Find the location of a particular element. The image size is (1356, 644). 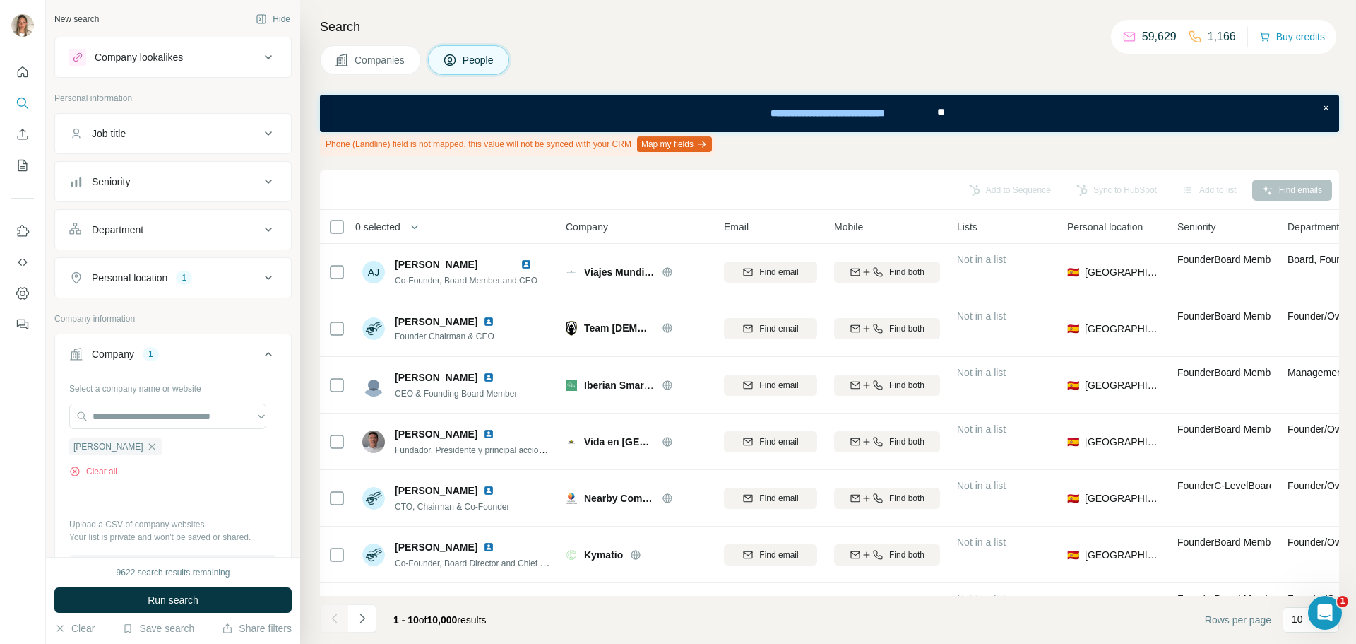

button: Seniority is located at coordinates (173, 182).